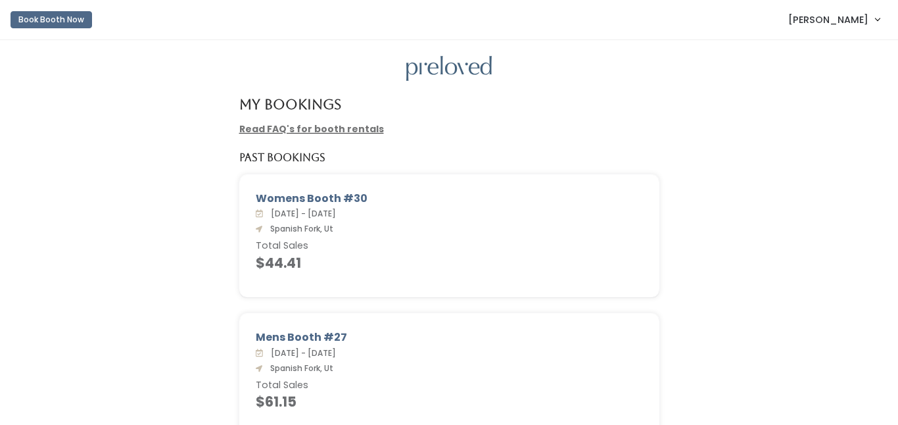 Image resolution: width=898 pixels, height=425 pixels. I want to click on h5: Past Bookings, so click(282, 158).